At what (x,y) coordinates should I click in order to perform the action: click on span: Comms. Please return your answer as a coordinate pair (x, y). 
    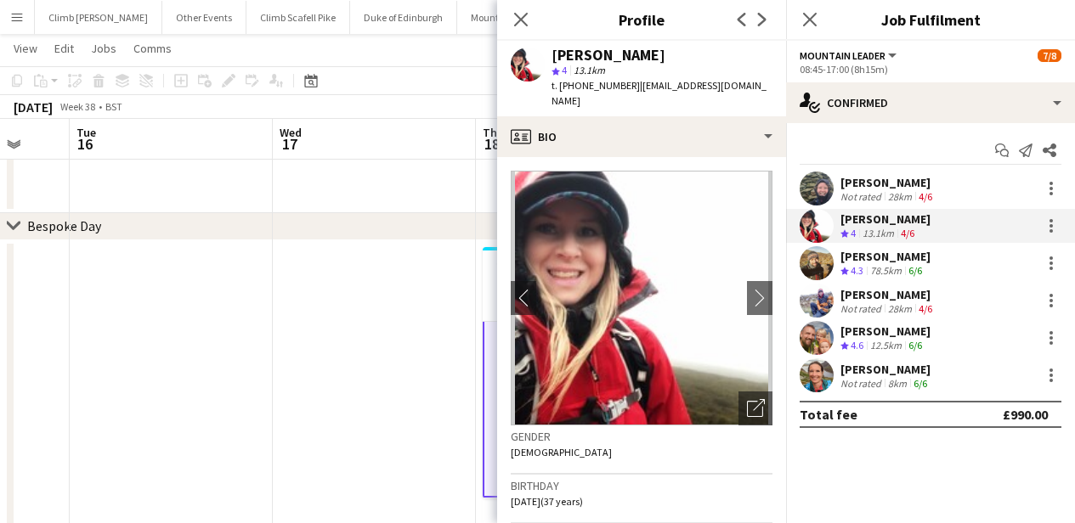
    Looking at the image, I should click on (152, 48).